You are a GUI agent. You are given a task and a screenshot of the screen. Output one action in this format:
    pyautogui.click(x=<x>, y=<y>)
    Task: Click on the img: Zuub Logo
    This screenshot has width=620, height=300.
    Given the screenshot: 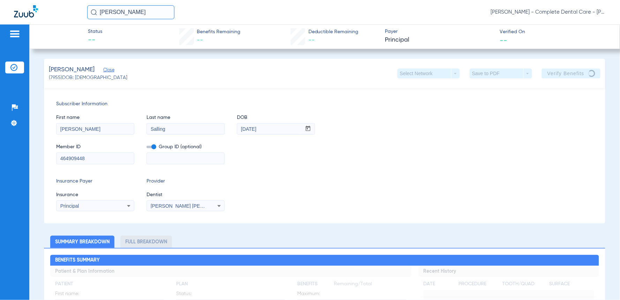 What is the action you would take?
    pyautogui.click(x=26, y=11)
    